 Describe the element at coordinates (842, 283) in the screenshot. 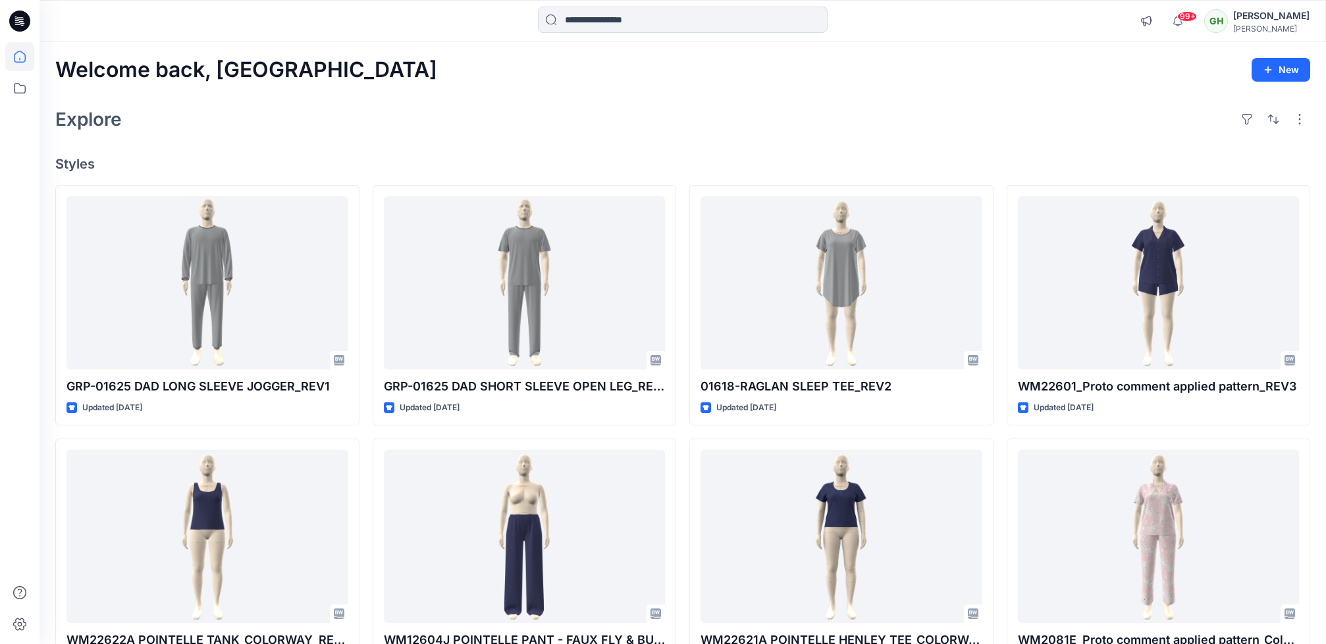

I see `a: 01618-RAGLAN SLEEP TEE_REV2` at that location.